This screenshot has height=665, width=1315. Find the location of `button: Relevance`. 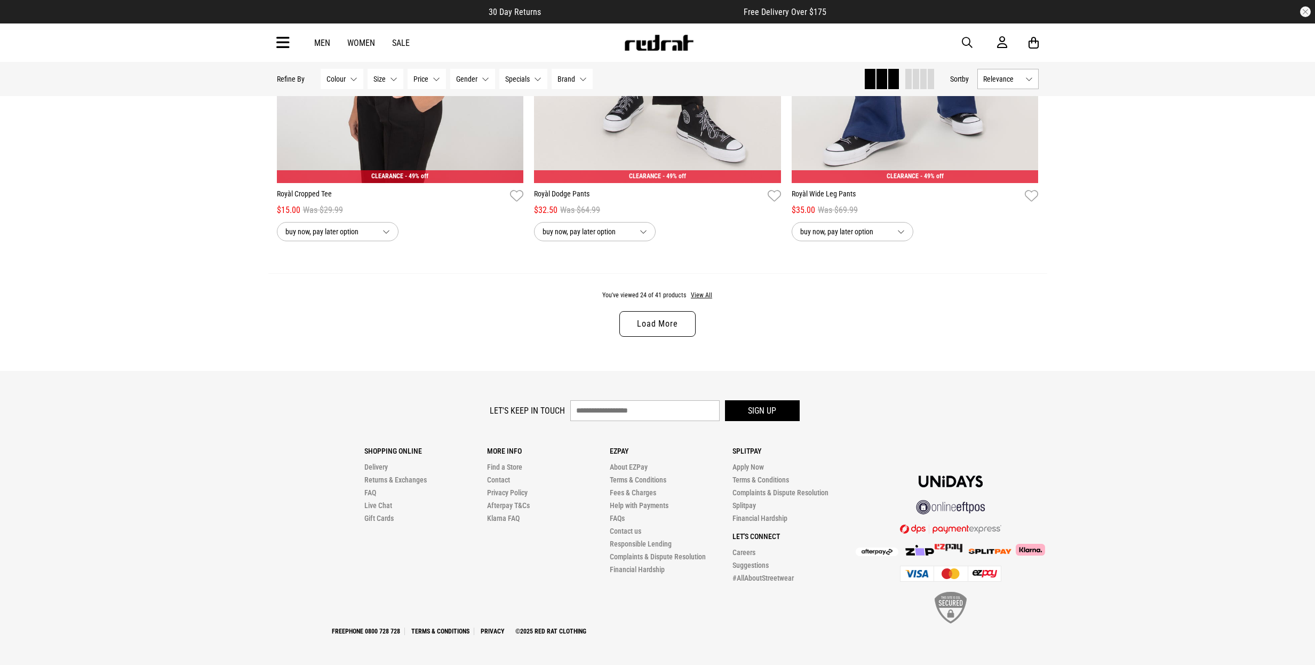

button: Relevance is located at coordinates (1008, 79).